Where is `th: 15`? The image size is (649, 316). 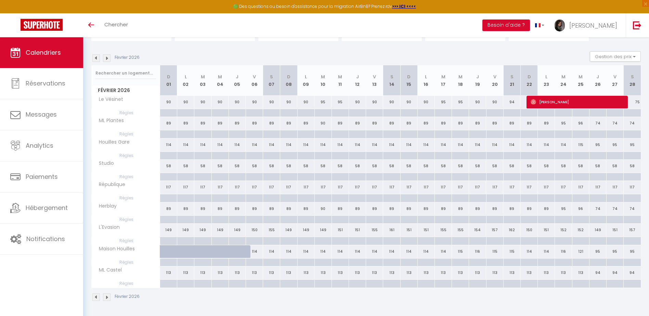 th: 15 is located at coordinates (409, 80).